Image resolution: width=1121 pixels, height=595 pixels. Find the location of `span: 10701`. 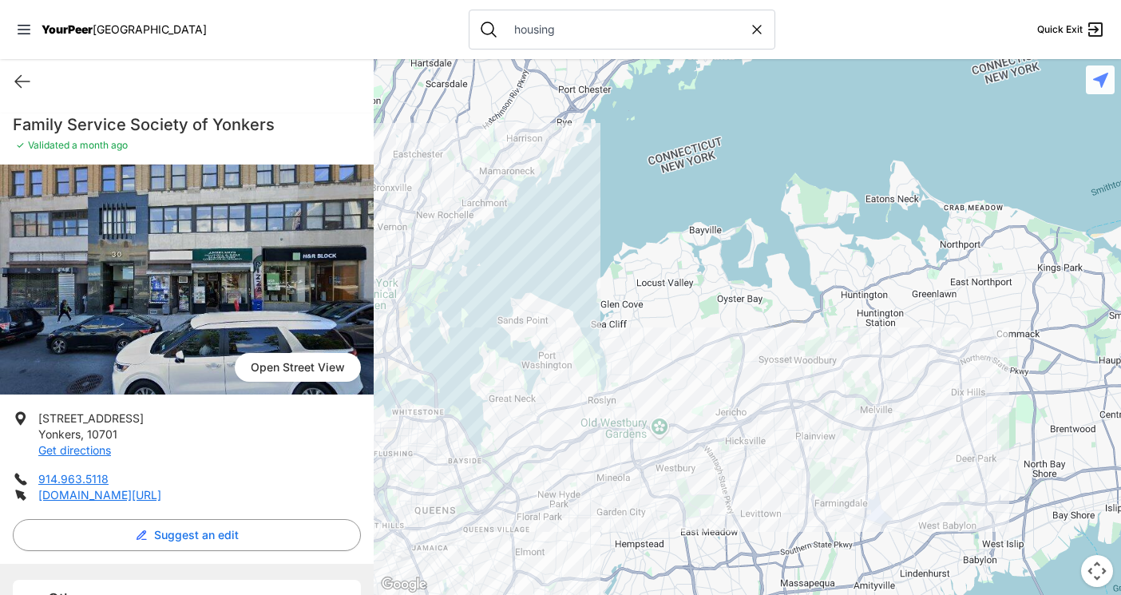

span: 10701 is located at coordinates (102, 433).